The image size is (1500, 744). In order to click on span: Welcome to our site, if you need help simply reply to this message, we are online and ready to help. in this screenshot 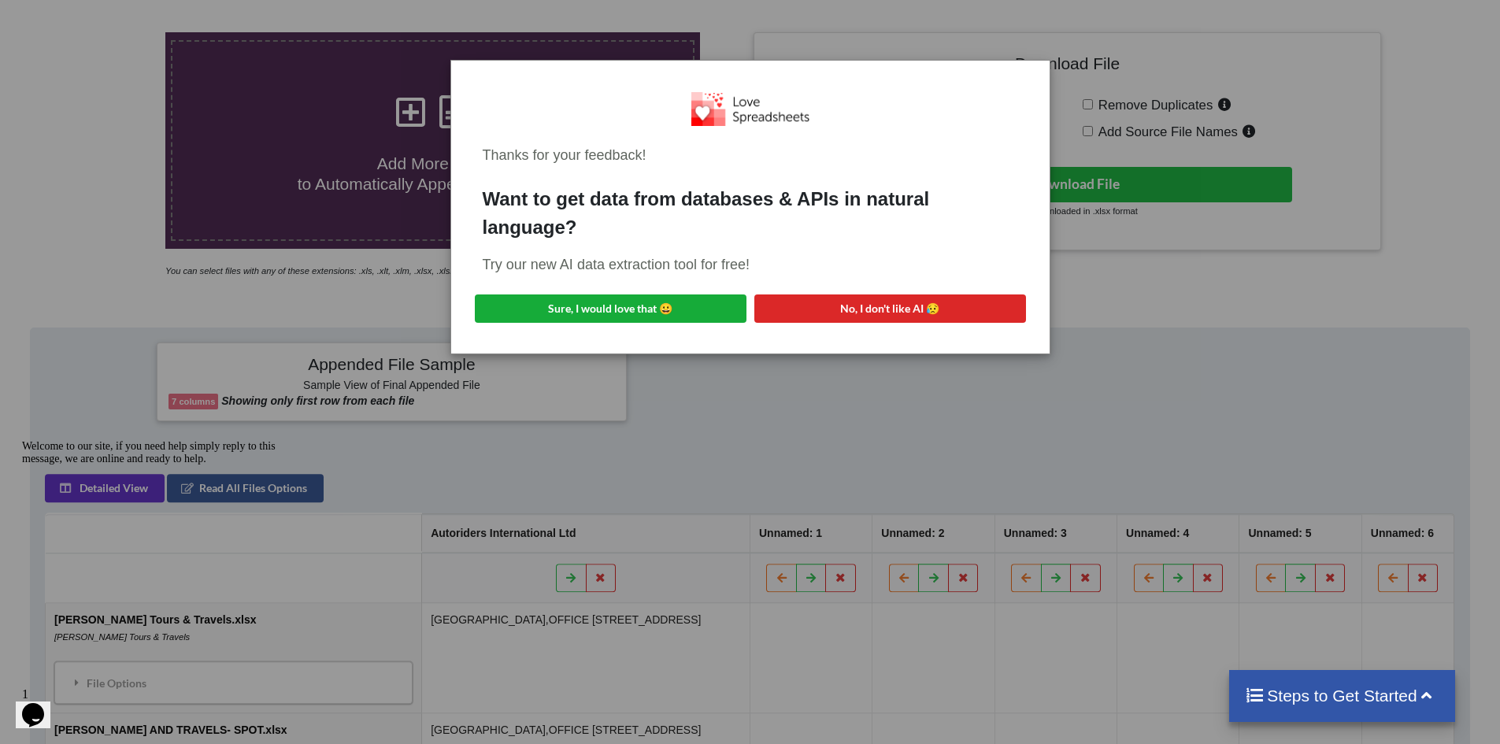, I will do `click(133, 18)`.